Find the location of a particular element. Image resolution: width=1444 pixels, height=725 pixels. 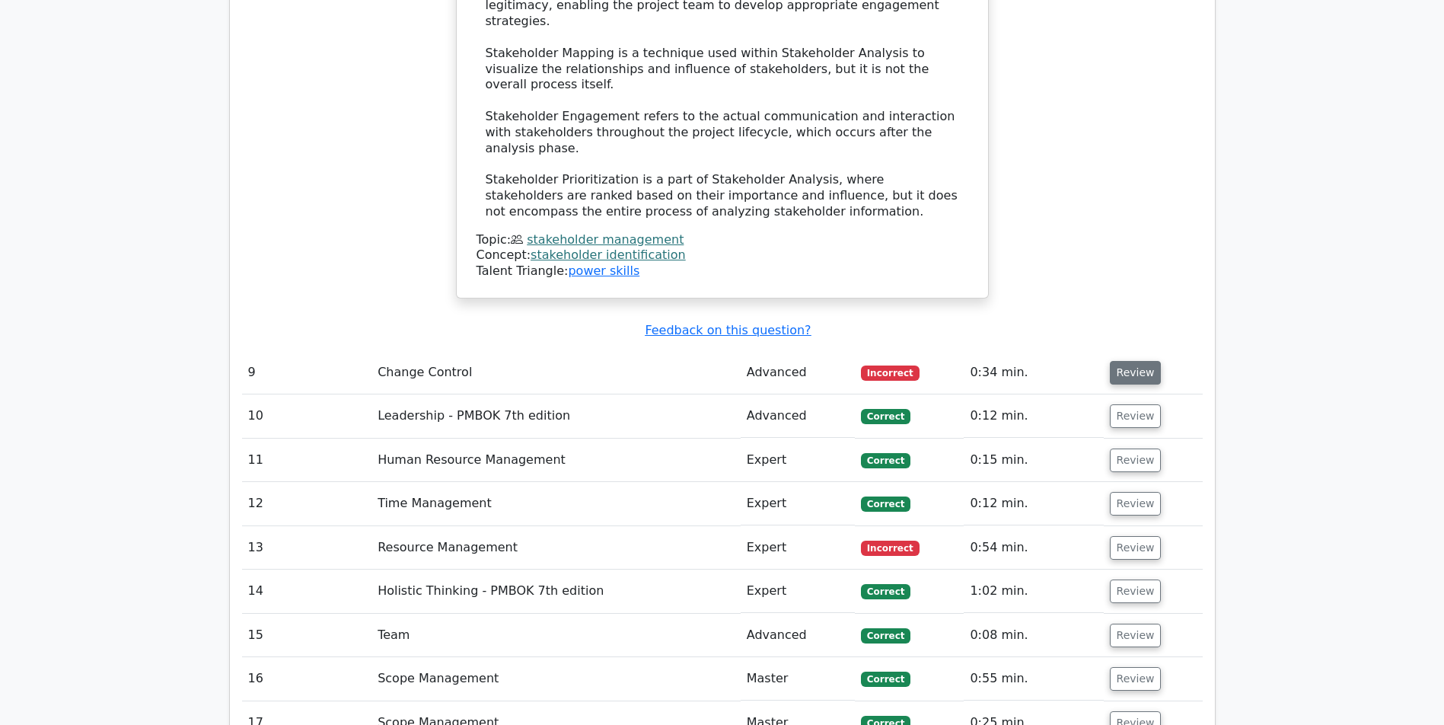

td: Resource Management is located at coordinates (556, 547).